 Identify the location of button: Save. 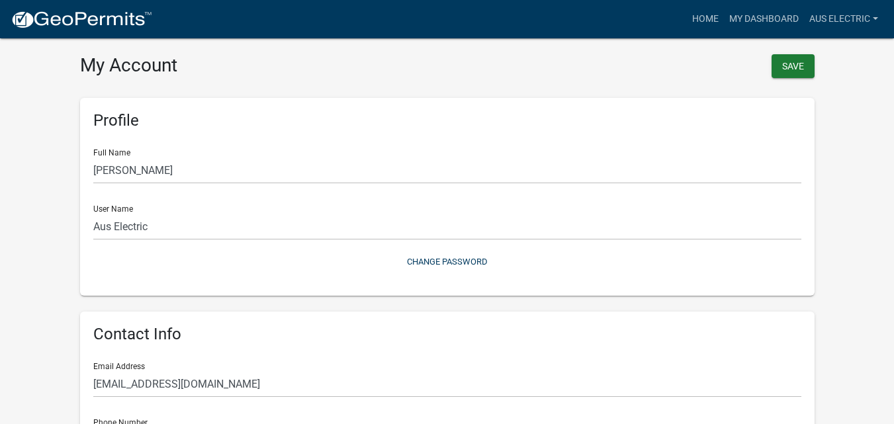
(793, 66).